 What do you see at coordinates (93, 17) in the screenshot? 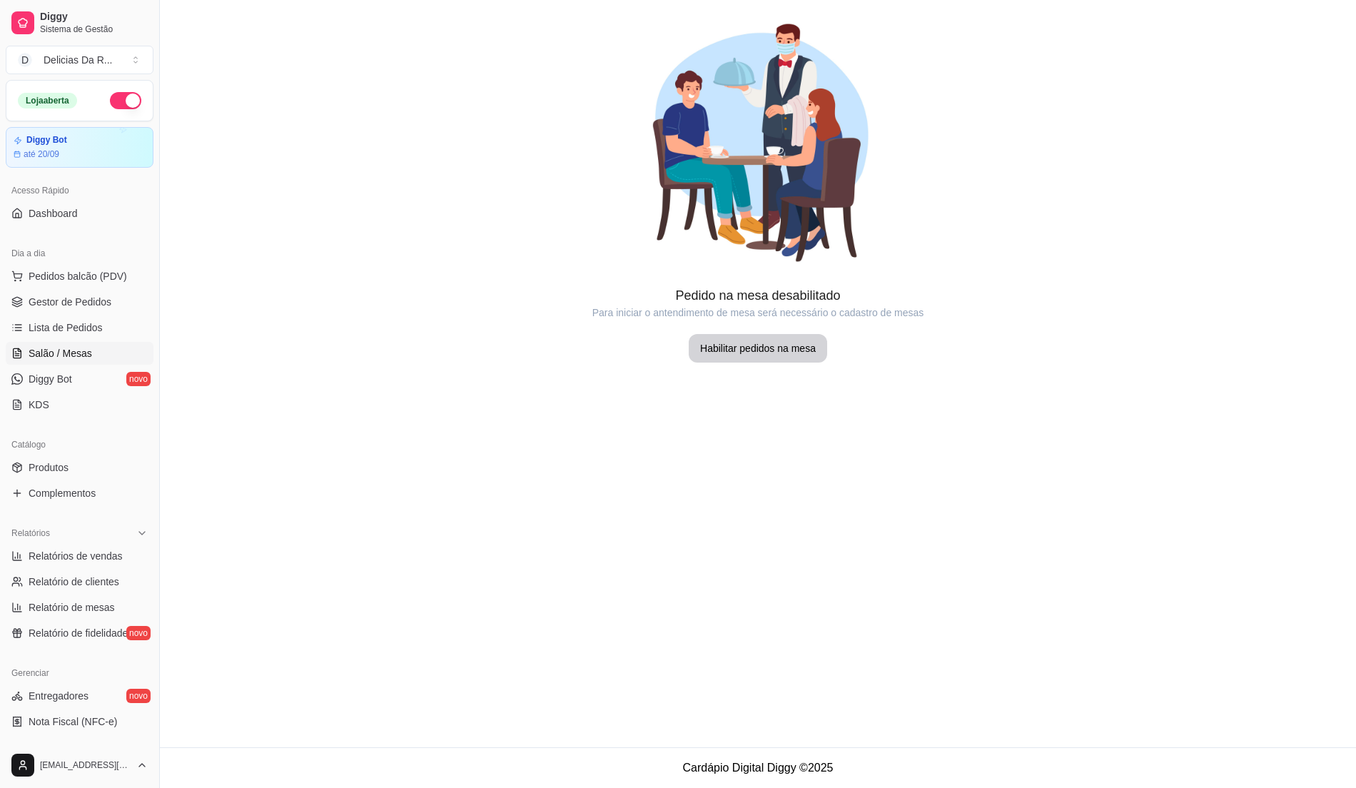
I see `span: Diggy` at bounding box center [93, 17].